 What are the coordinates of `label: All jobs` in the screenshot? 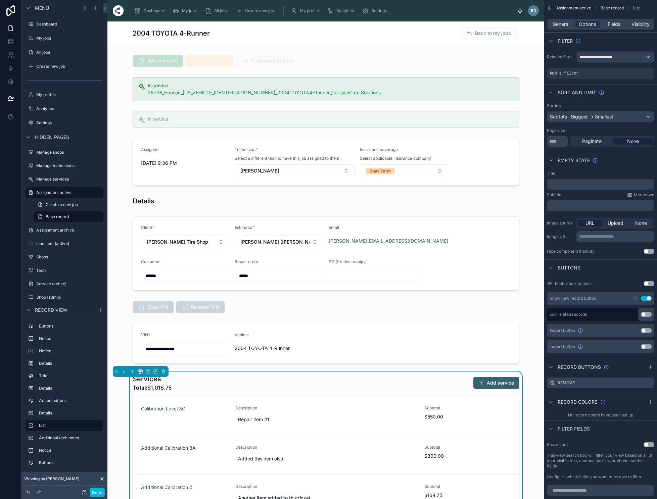 It's located at (69, 52).